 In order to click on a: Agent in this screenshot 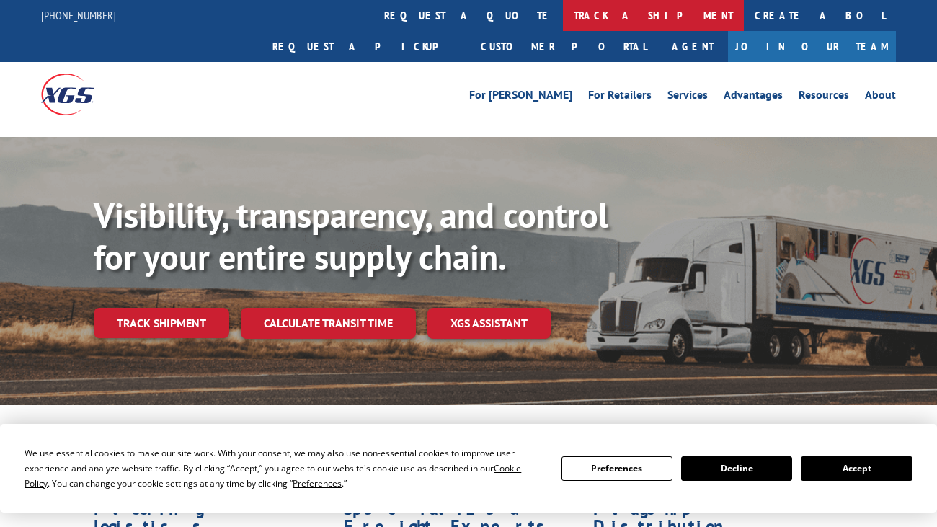, I will do `click(693, 46)`.